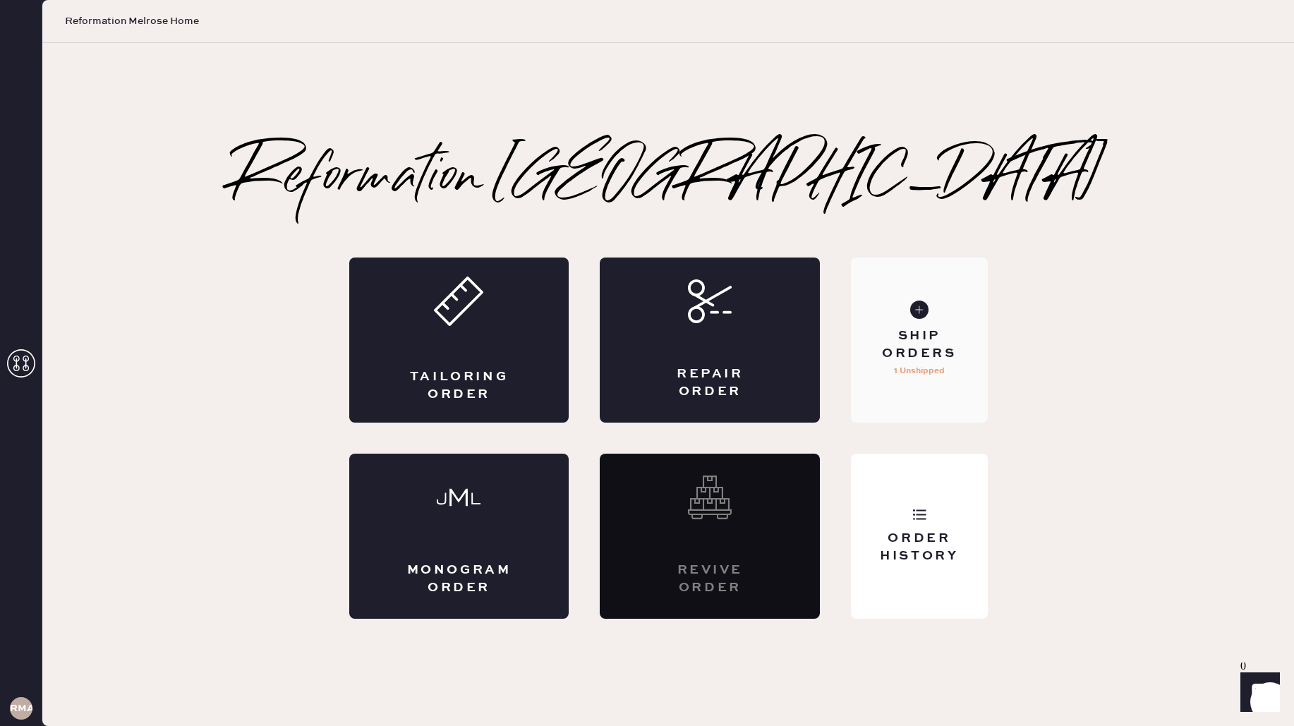 Image resolution: width=1294 pixels, height=726 pixels. Describe the element at coordinates (919, 371) in the screenshot. I see `p: 1 Unshipped` at that location.